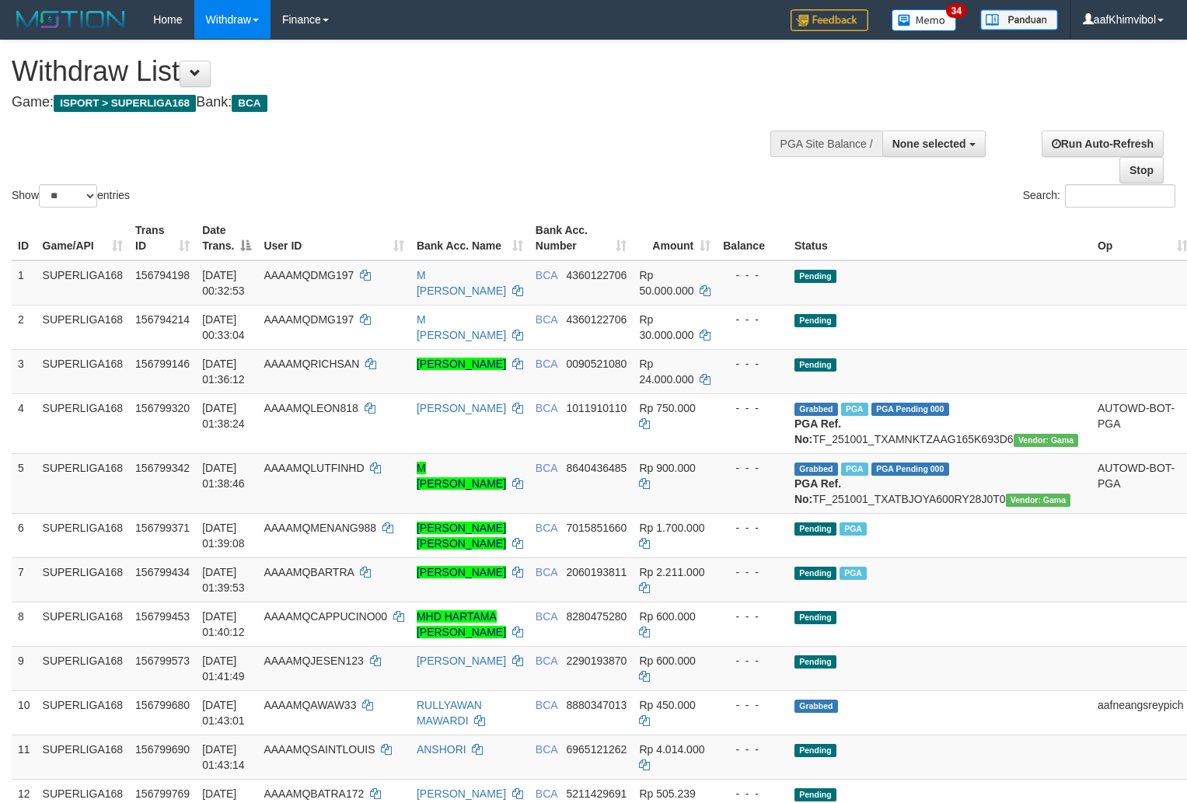 This screenshot has height=803, width=1187. What do you see at coordinates (829, 20) in the screenshot?
I see `img: Feedback.jpg` at bounding box center [829, 20].